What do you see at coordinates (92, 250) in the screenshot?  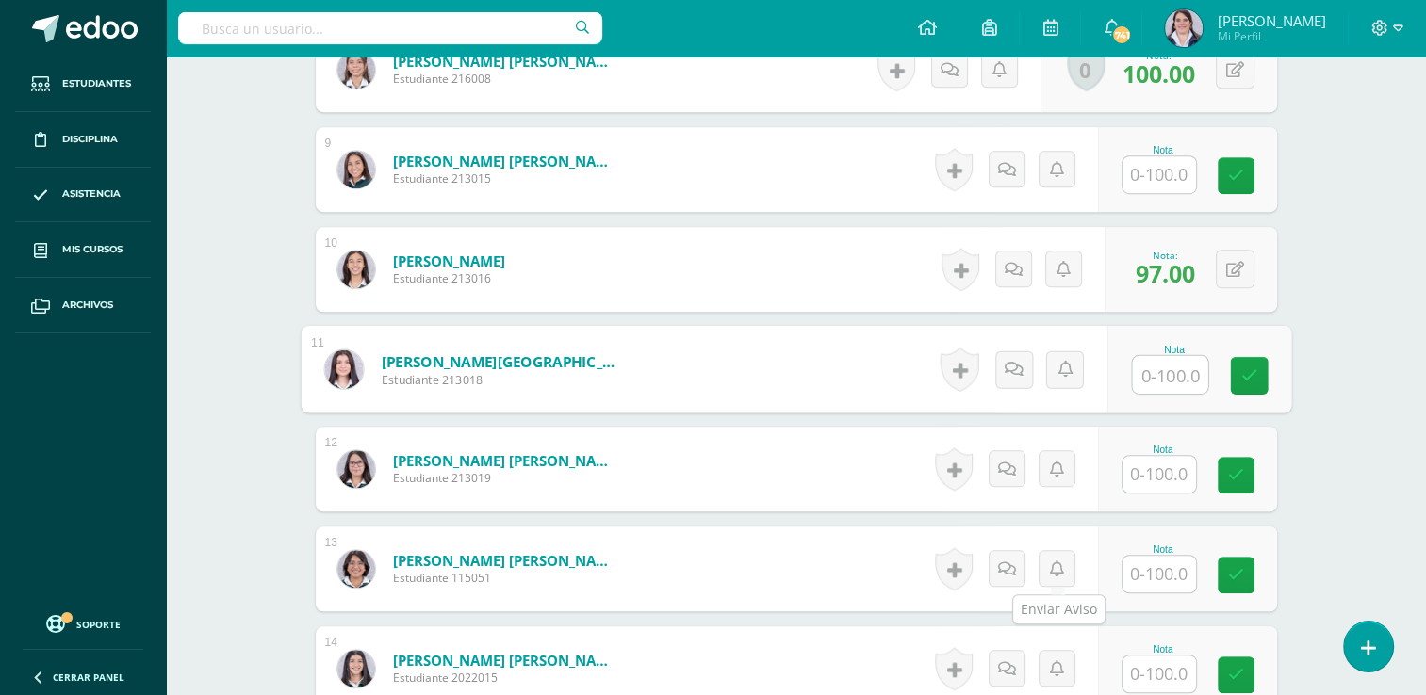 I see `span: Mis cursos` at bounding box center [92, 250].